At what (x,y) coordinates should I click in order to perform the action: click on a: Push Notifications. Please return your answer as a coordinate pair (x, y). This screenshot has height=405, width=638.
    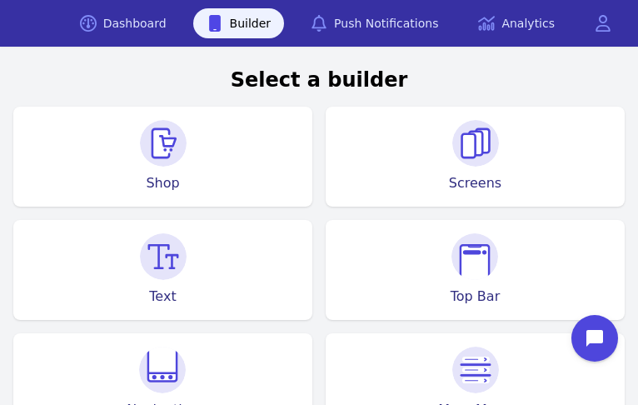
    Looking at the image, I should click on (374, 23).